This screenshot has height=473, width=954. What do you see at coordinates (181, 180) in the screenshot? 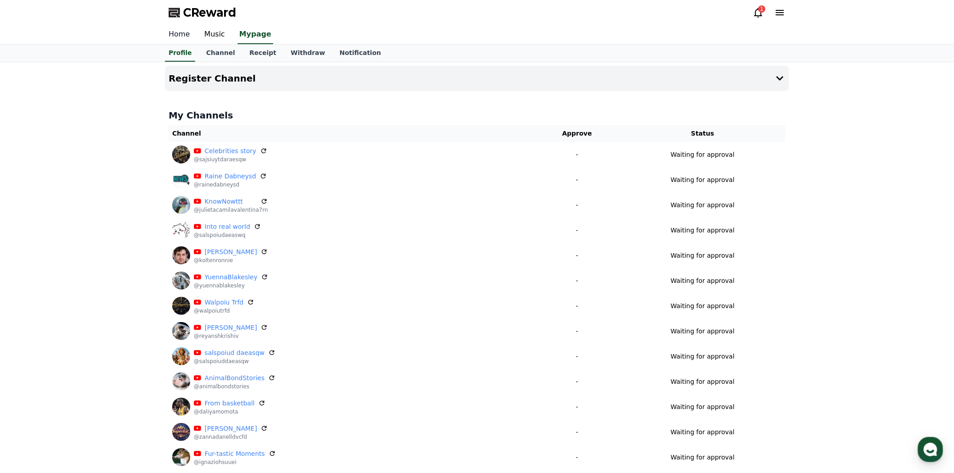
I see `img: Raine Dabneysd` at bounding box center [181, 180].